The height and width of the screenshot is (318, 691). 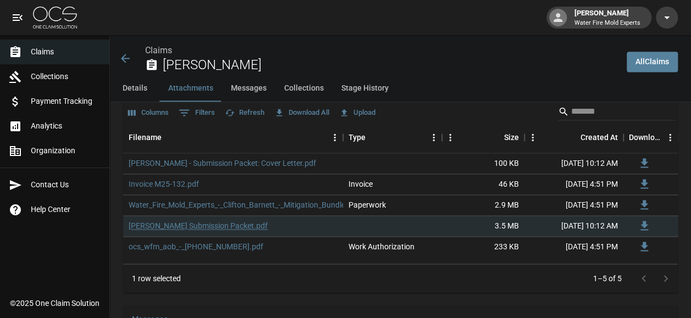 I want to click on div: 46 KB, so click(x=483, y=185).